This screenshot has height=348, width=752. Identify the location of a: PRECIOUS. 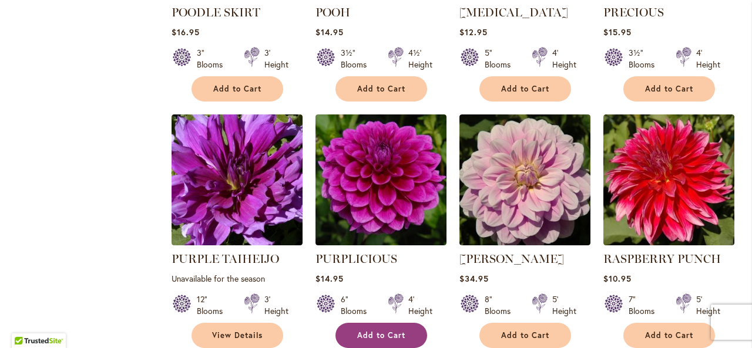
(633, 12).